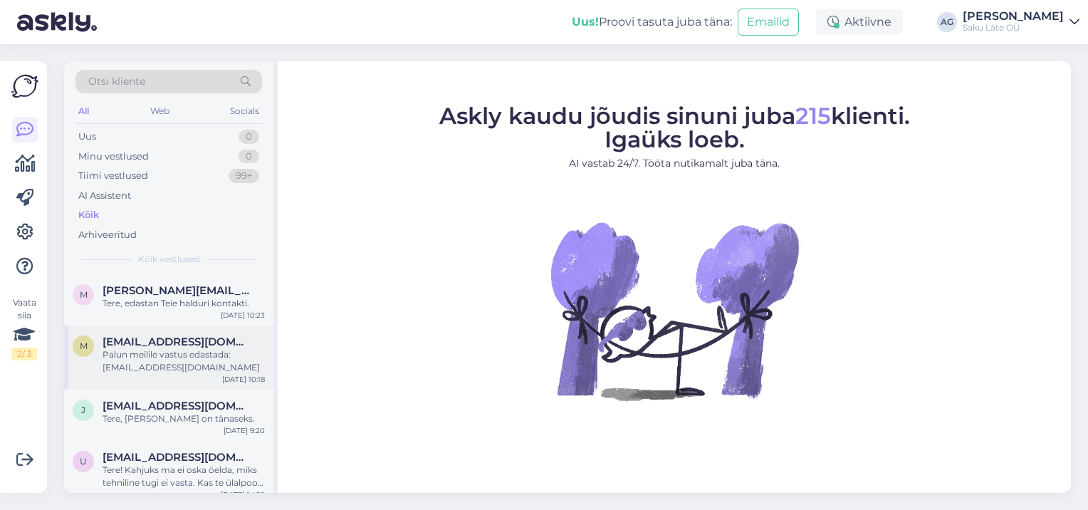 The image size is (1088, 510). I want to click on div: Web, so click(160, 111).